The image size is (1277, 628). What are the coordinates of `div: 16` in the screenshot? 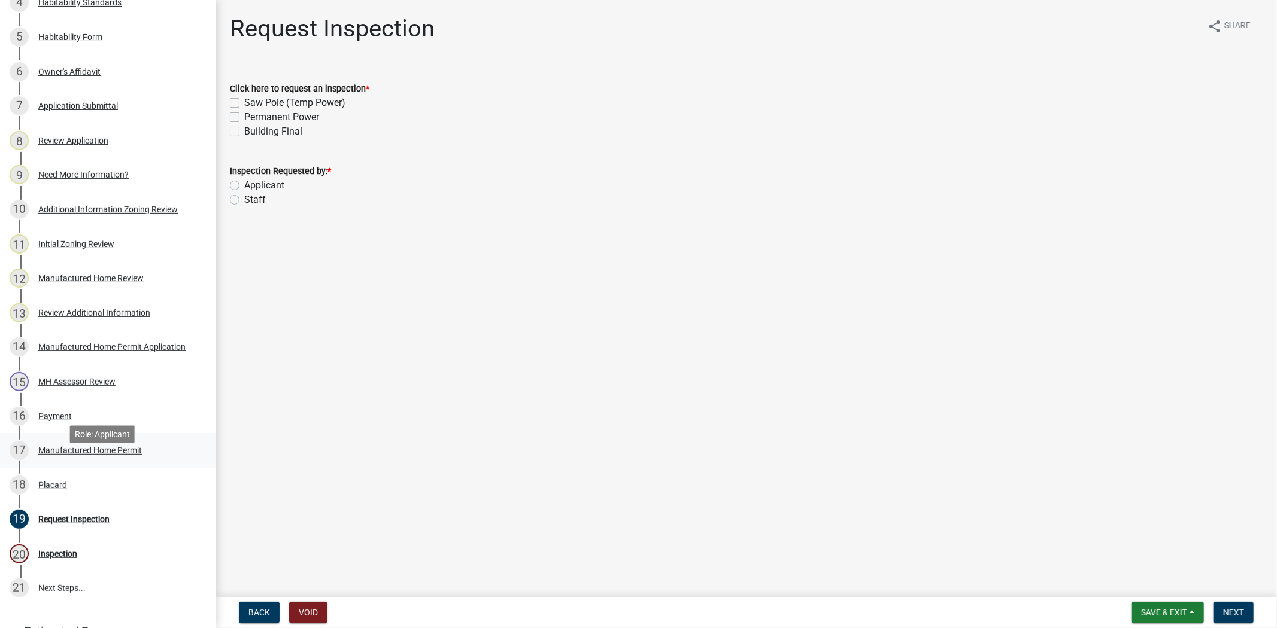 It's located at (19, 417).